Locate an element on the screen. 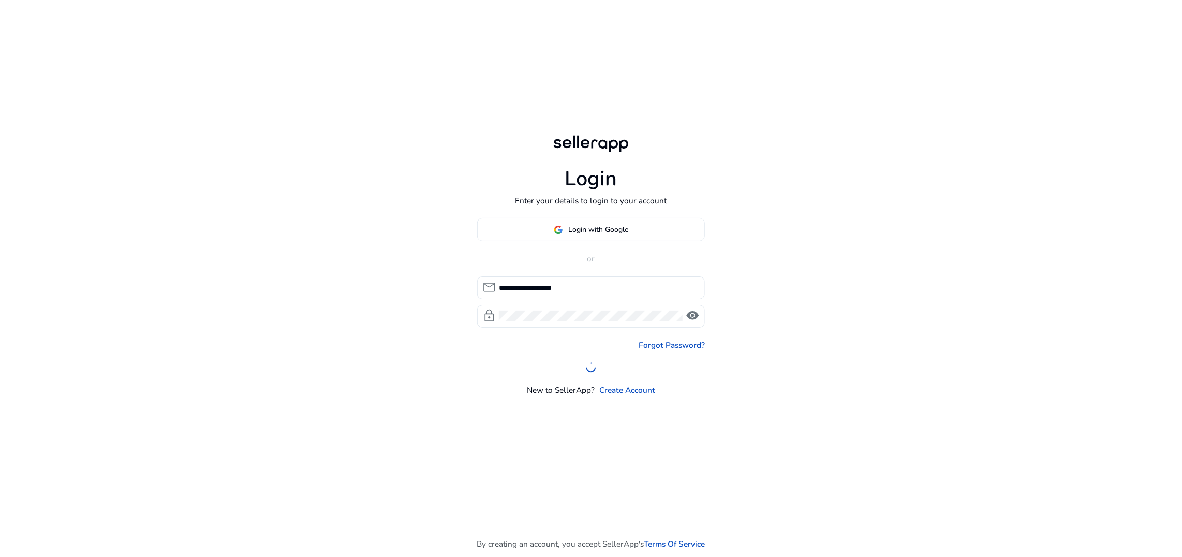  span: mail is located at coordinates (489, 287).